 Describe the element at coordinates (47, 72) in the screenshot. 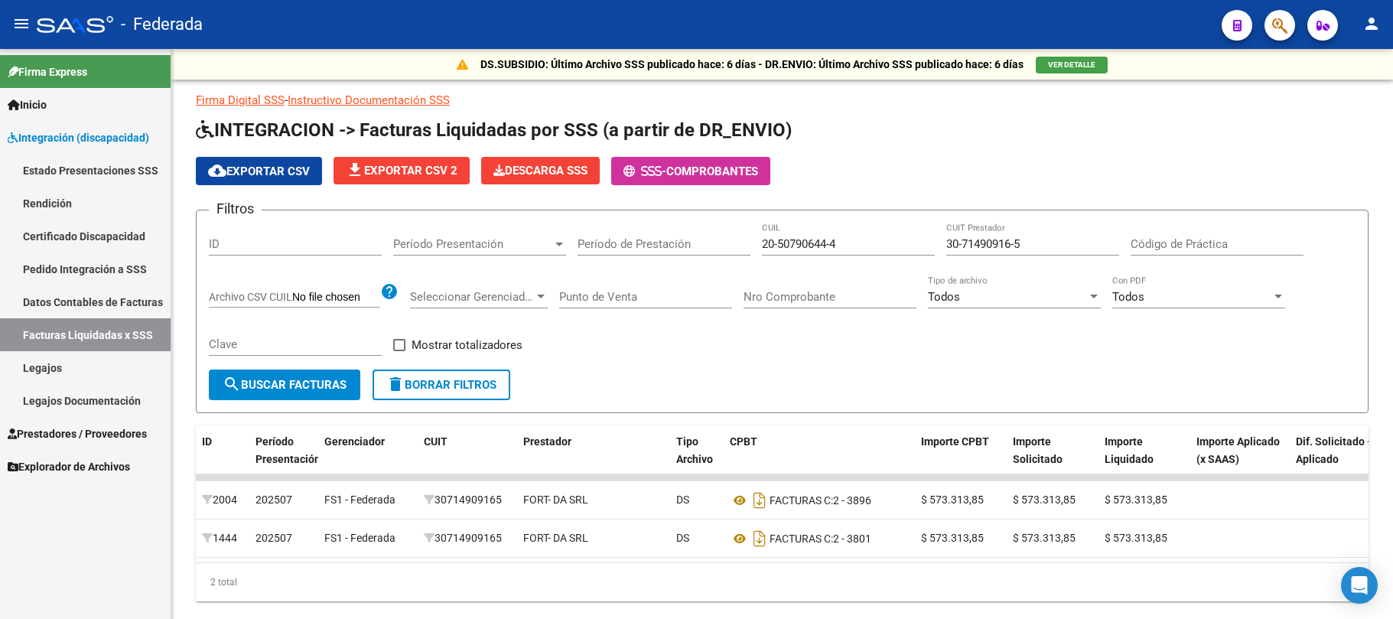

I see `span: Firma Express` at that location.